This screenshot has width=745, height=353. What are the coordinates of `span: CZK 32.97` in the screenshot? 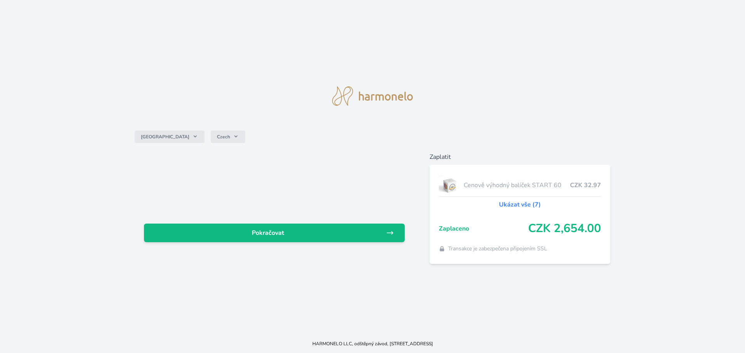 It's located at (585, 185).